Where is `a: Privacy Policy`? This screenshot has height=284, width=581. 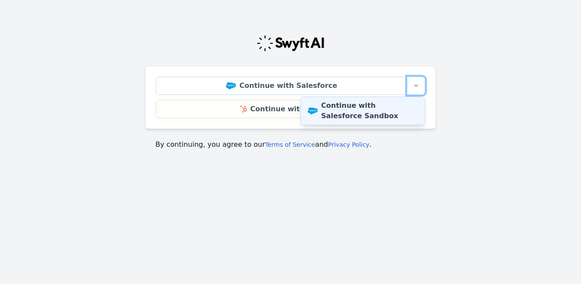 a: Privacy Policy is located at coordinates (348, 144).